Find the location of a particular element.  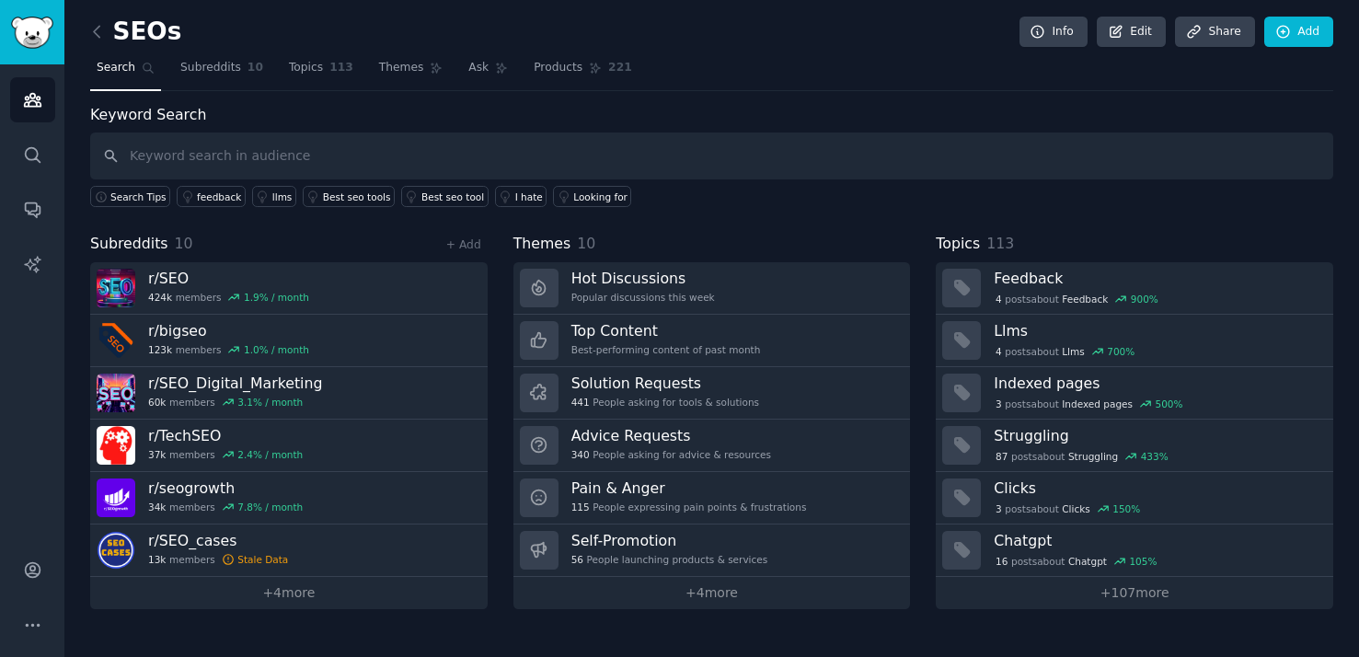

div: 900 % is located at coordinates (1145, 299).